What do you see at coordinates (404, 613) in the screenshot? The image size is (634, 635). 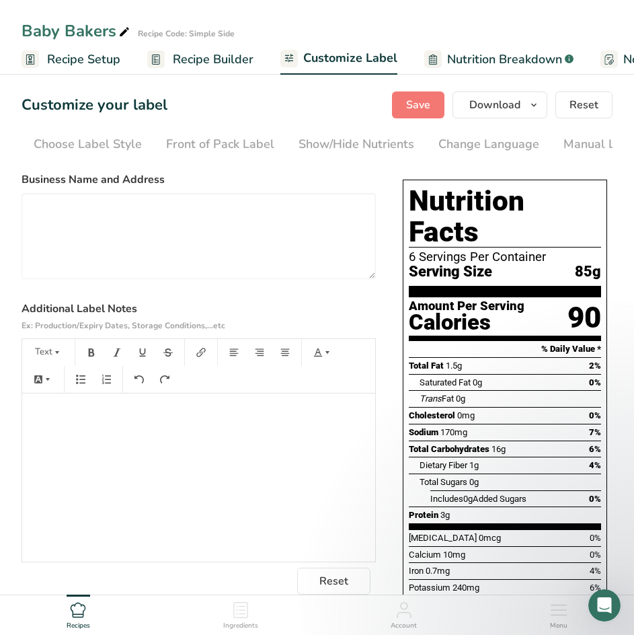 I see `a: Account` at bounding box center [404, 613].